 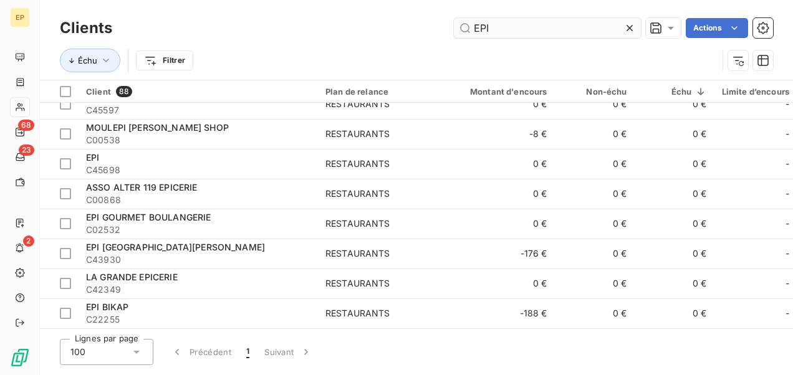 I want to click on span: 2, so click(x=29, y=241).